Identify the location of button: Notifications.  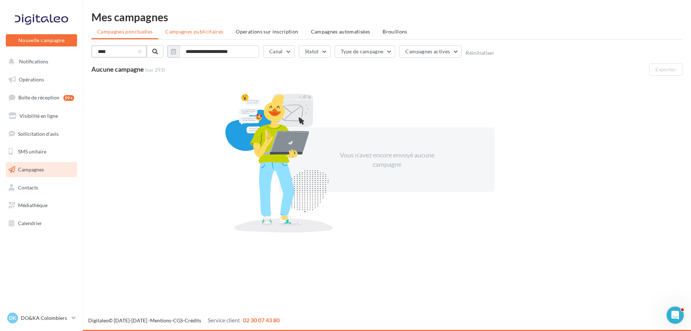
(40, 62).